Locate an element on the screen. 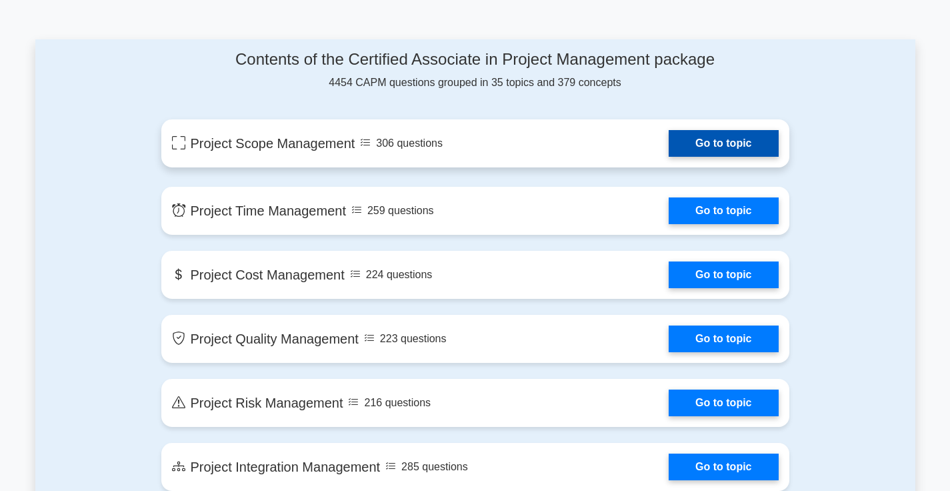  h4: Contents of the Certified Associate in Project Management package is located at coordinates (475, 59).